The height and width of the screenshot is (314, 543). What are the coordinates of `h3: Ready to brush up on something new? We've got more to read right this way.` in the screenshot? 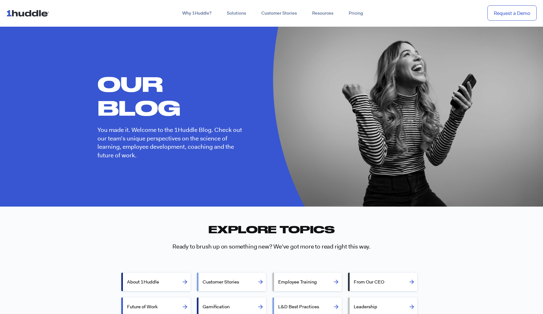 It's located at (272, 246).